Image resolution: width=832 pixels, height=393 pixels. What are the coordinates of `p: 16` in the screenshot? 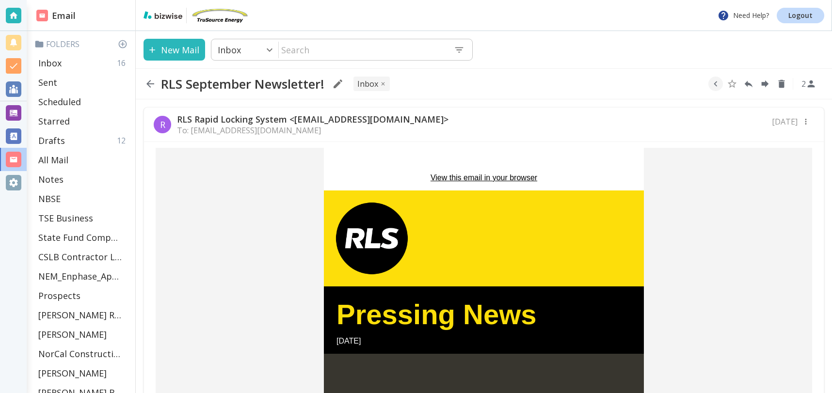 It's located at (123, 63).